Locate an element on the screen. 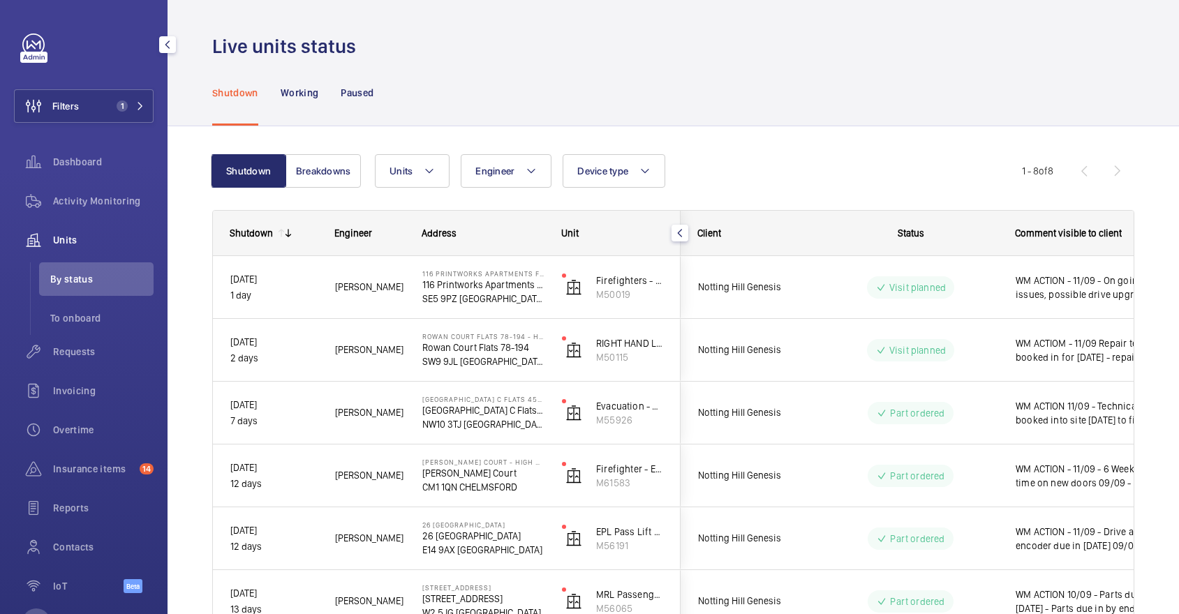 This screenshot has width=1179, height=614. div: Unit is located at coordinates (612, 233).